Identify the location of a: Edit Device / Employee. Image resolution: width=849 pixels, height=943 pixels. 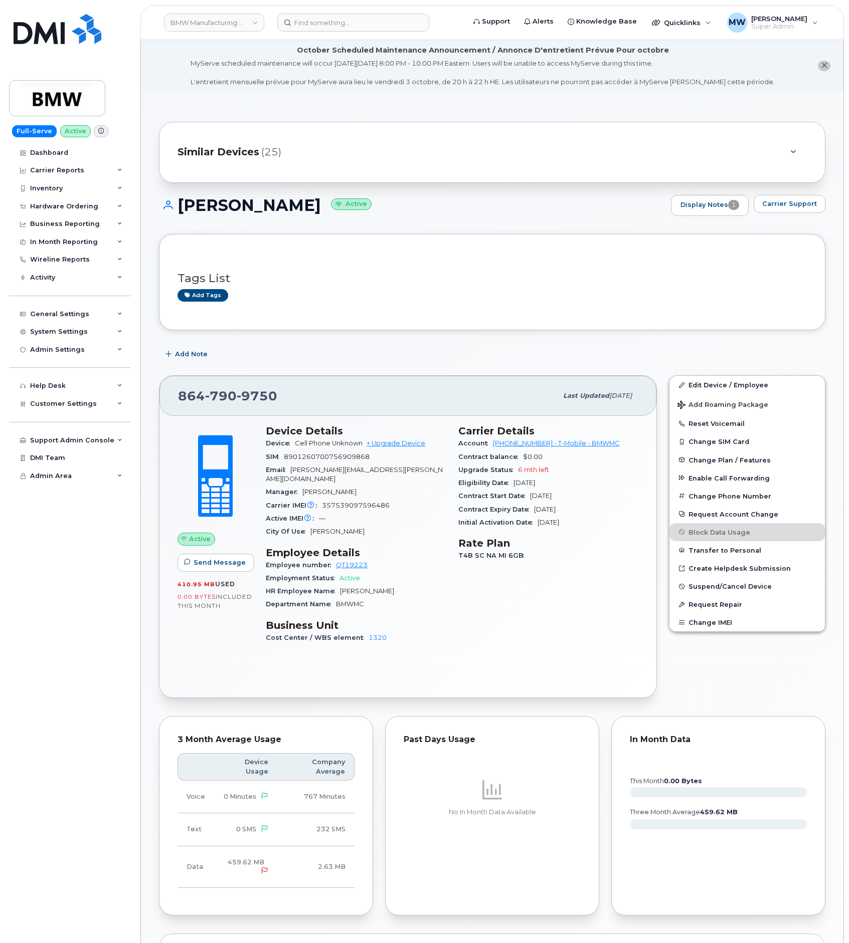
(747, 385).